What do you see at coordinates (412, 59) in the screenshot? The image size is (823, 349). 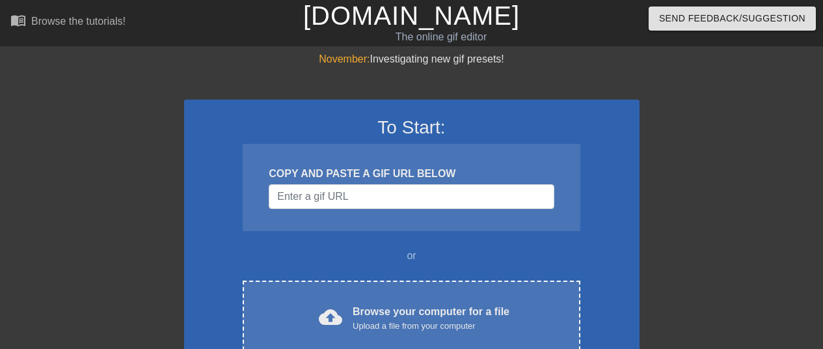 I see `div: Investigating new gif presets!` at bounding box center [412, 59].